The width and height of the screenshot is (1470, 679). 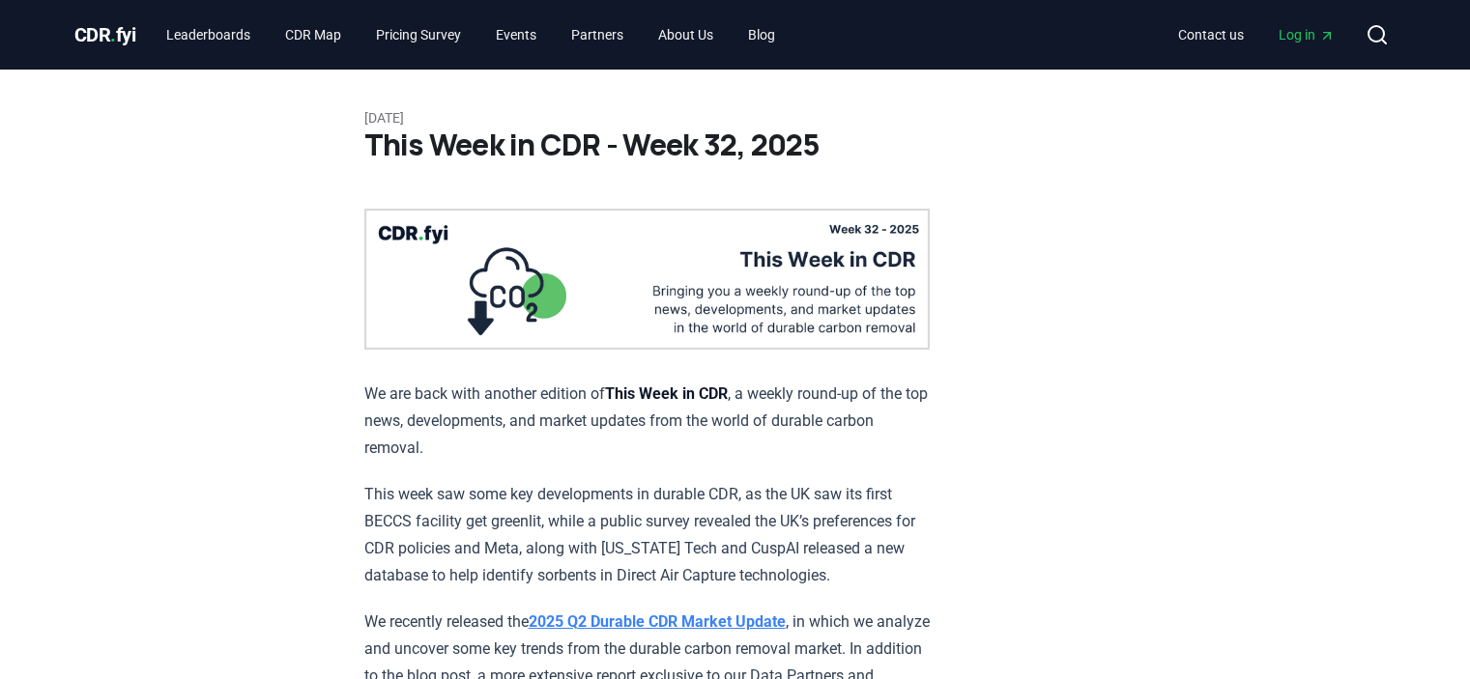 What do you see at coordinates (1307, 35) in the screenshot?
I see `span: Log in` at bounding box center [1307, 35].